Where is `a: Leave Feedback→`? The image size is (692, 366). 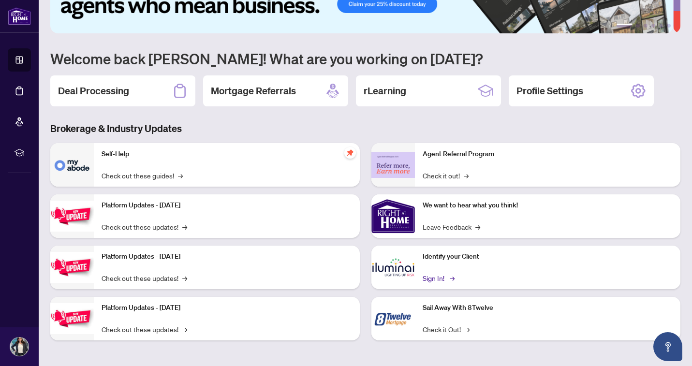 a: Leave Feedback→ is located at coordinates (451, 227).